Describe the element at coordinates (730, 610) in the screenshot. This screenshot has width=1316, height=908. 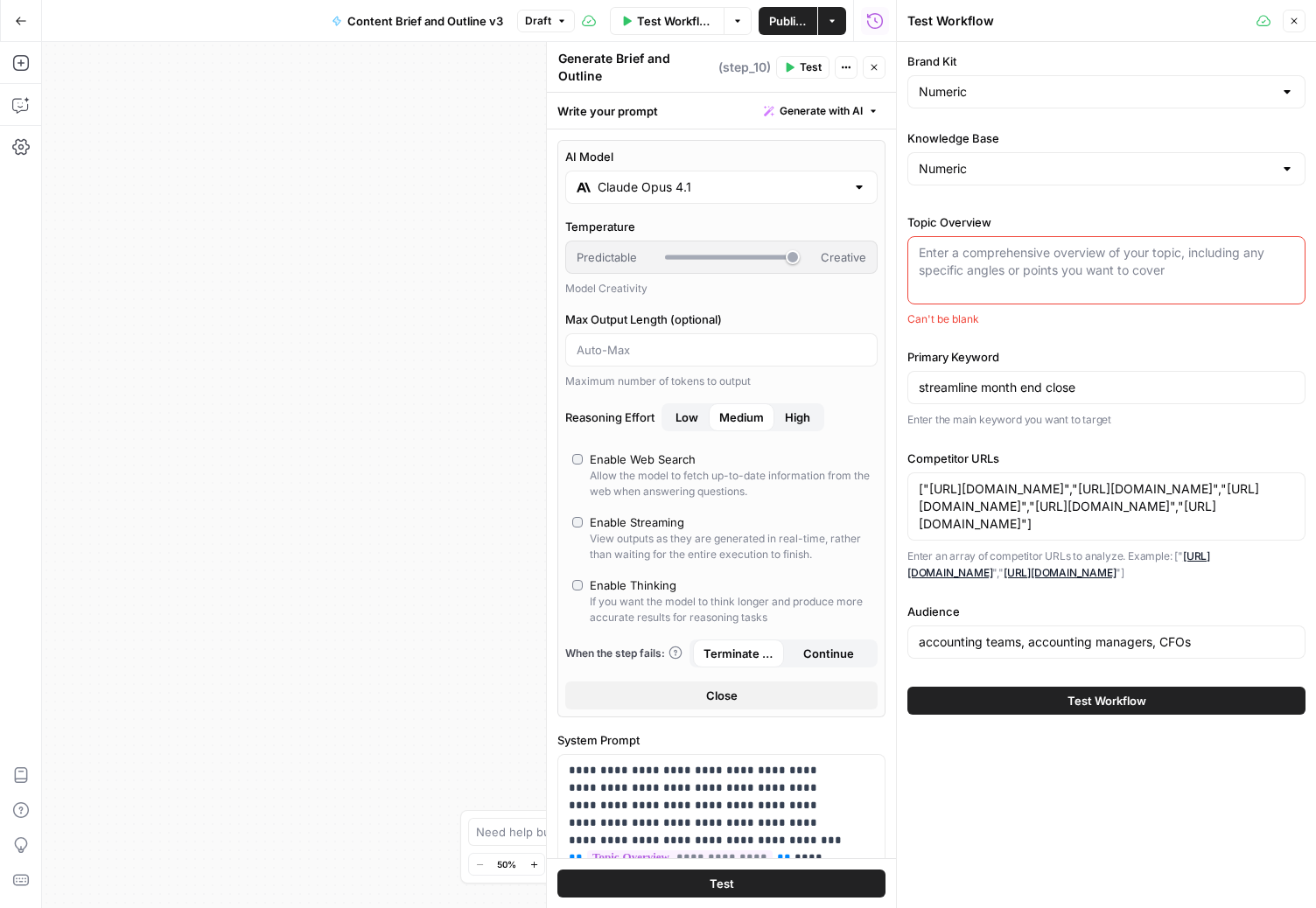
I see `div: If you want the model to think longer and produce more accurate results for reasoning tasks` at that location.